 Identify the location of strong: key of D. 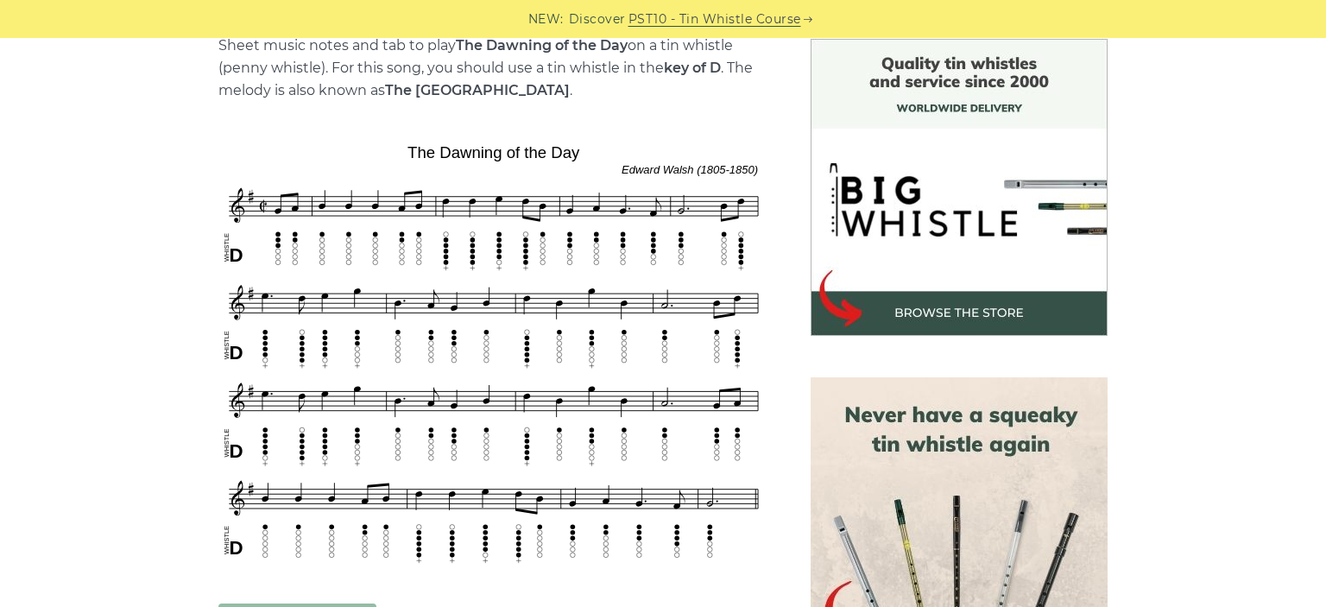
(692, 67).